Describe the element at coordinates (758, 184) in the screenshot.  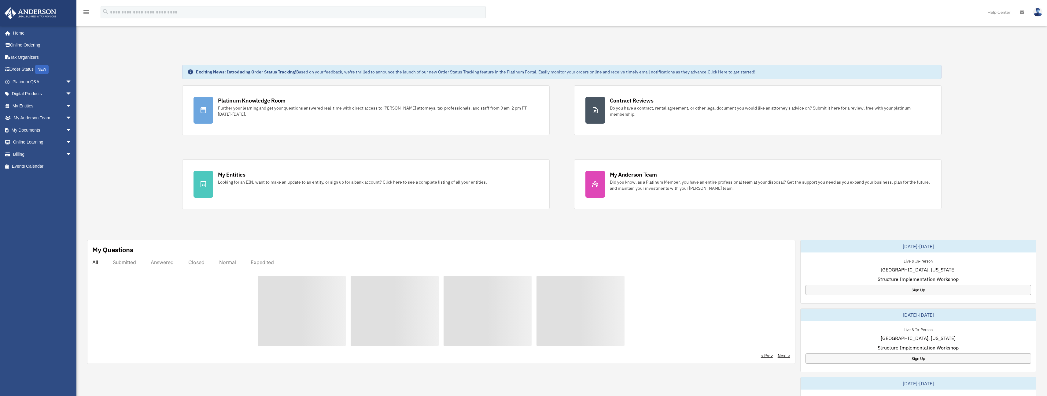
I see `a: My Anderson Team Did you know, as a Platinum Member, you have an entire professional team at your...` at that location.